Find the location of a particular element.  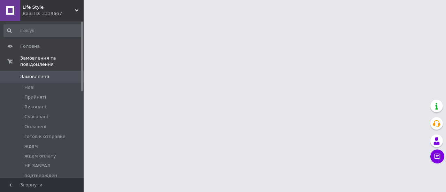

span: ждем оплату is located at coordinates (40, 156).